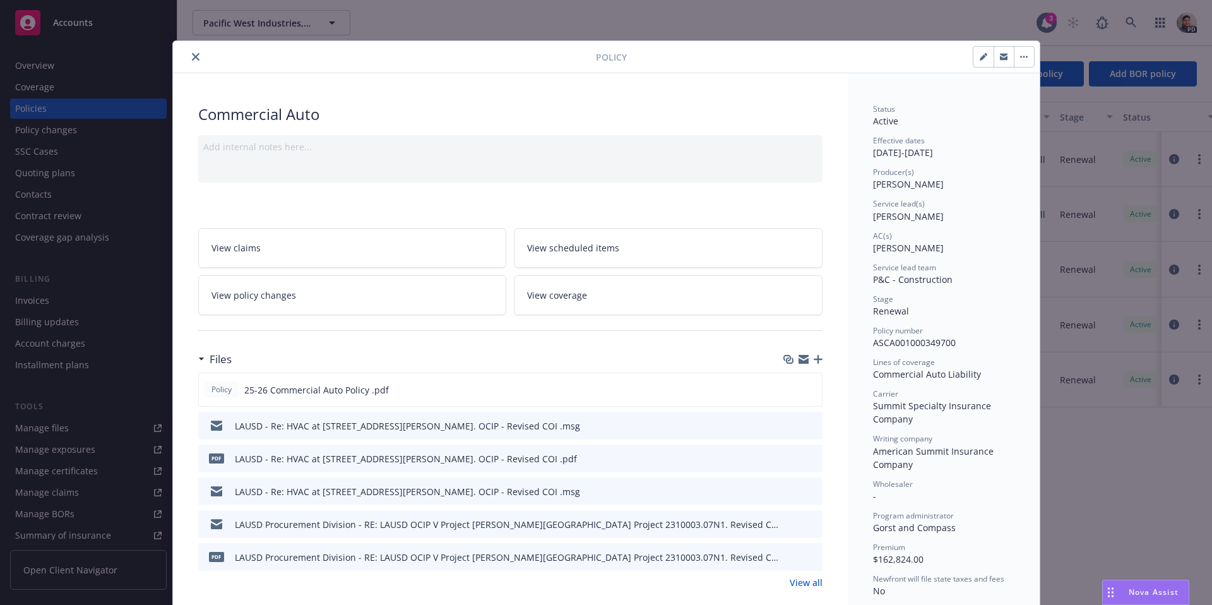 The image size is (1212, 605). I want to click on a: View scheduled items, so click(668, 247).